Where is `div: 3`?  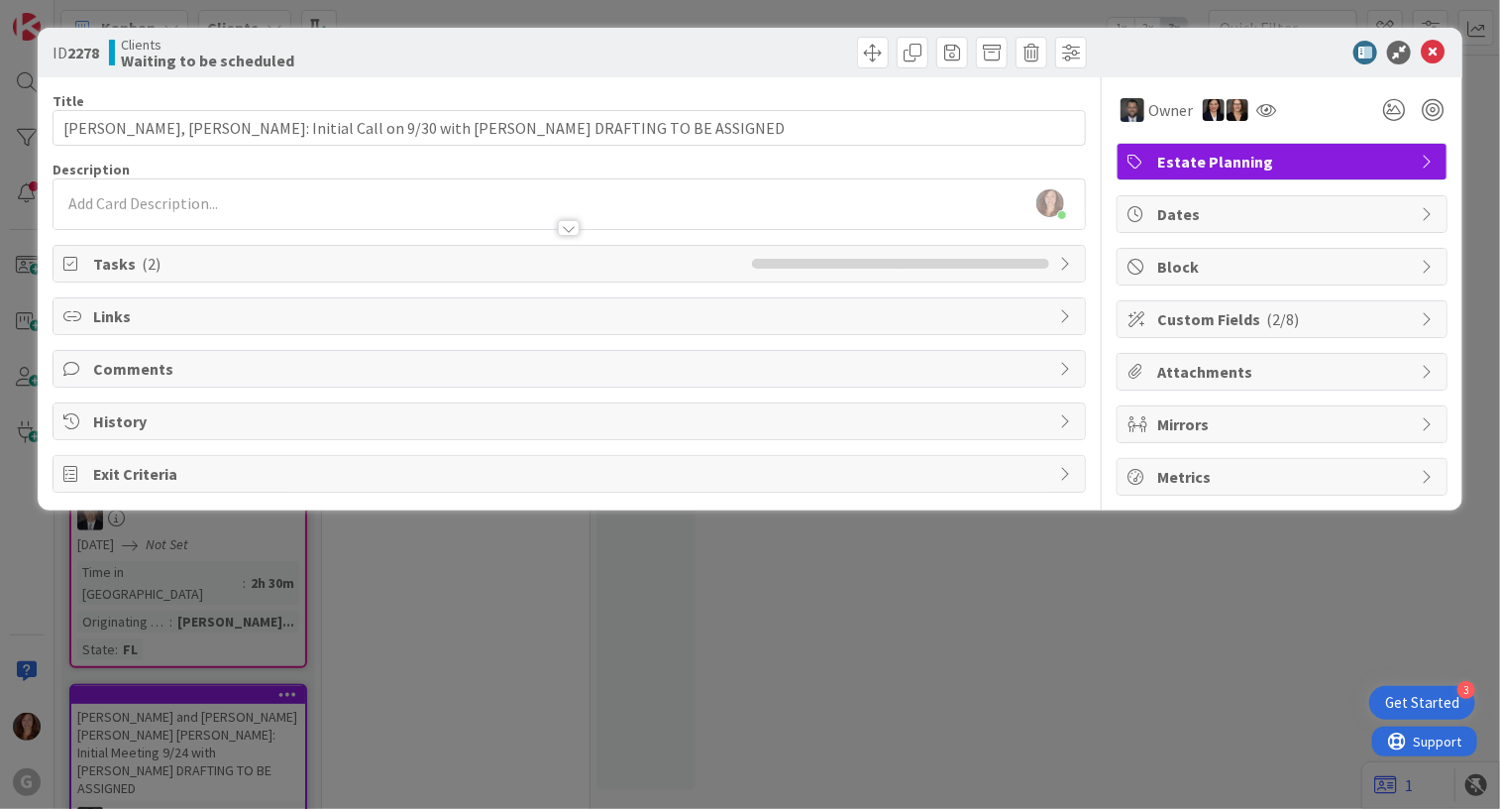 div: 3 is located at coordinates (1467, 690).